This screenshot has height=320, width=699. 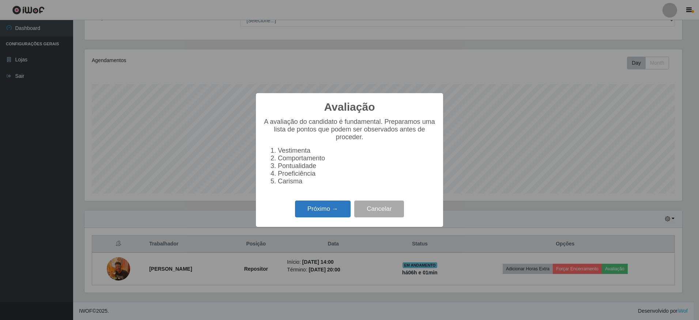 What do you see at coordinates (357, 158) in the screenshot?
I see `li: Comportamento` at bounding box center [357, 158].